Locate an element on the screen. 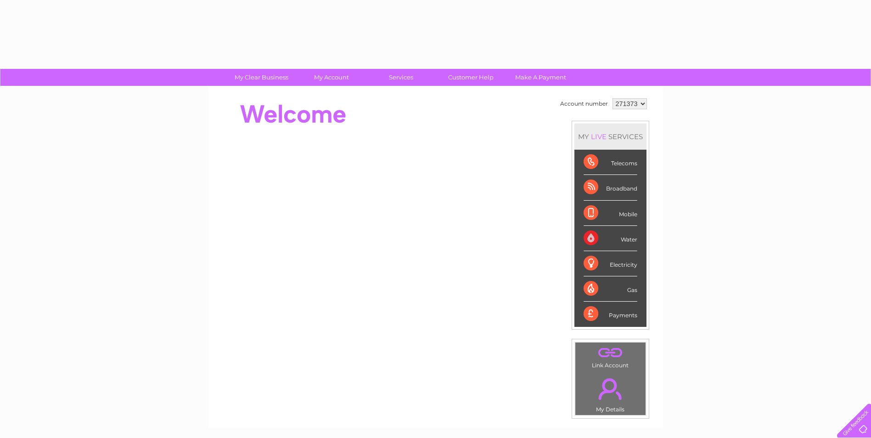 The width and height of the screenshot is (871, 438). div: Electricity is located at coordinates (610, 264).